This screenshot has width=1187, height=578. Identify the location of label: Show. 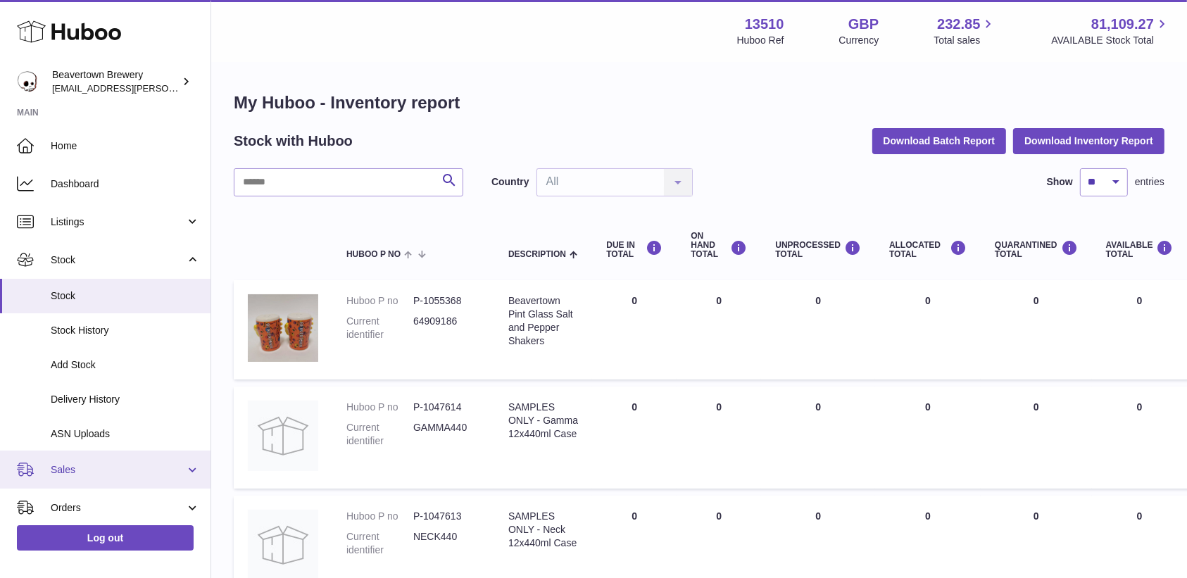
(1060, 182).